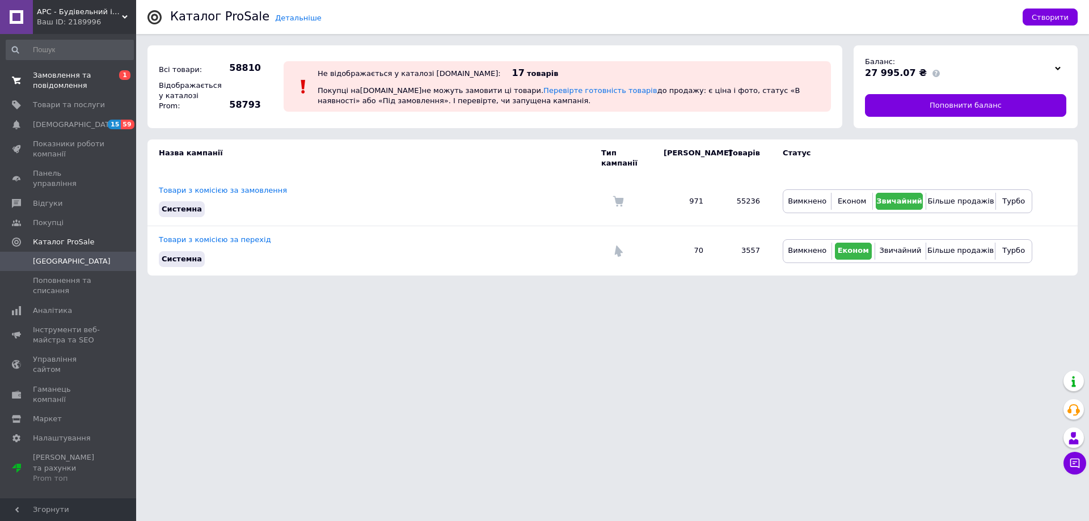 This screenshot has height=521, width=1089. Describe the element at coordinates (86, 22) in the screenshot. I see `div: Ваш ID: 2189996` at that location.